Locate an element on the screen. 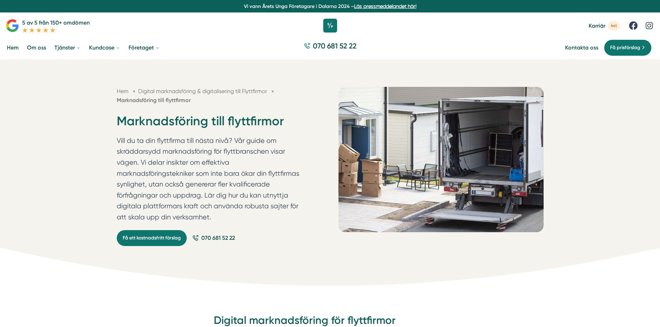 Image resolution: width=660 pixels, height=327 pixels. span: 4st is located at coordinates (614, 26).